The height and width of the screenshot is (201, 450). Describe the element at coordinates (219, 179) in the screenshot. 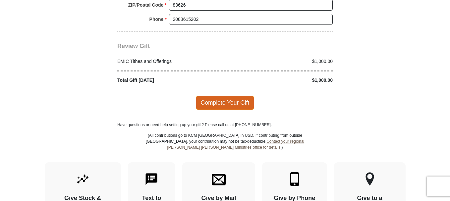

I see `img: envelope.svg` at that location.